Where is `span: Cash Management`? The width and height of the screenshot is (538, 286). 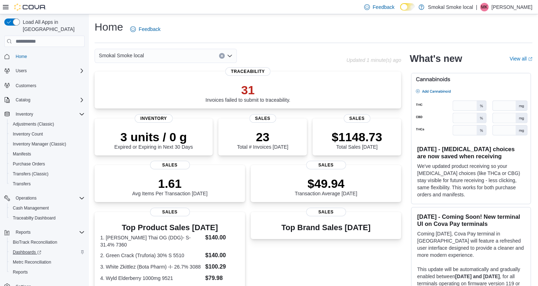 span: Cash Management is located at coordinates (47, 208).